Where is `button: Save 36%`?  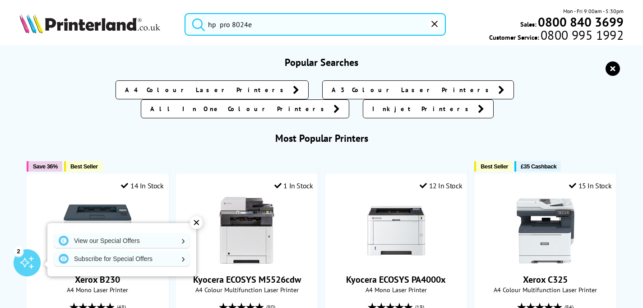
button: Save 36% is located at coordinates (44, 166).